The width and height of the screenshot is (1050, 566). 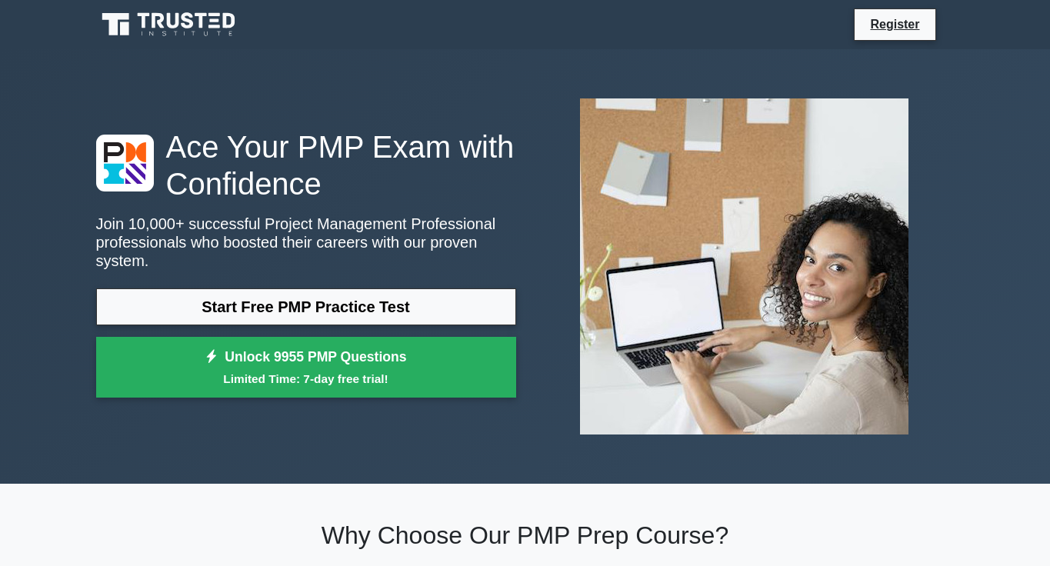 I want to click on a: Register, so click(x=894, y=24).